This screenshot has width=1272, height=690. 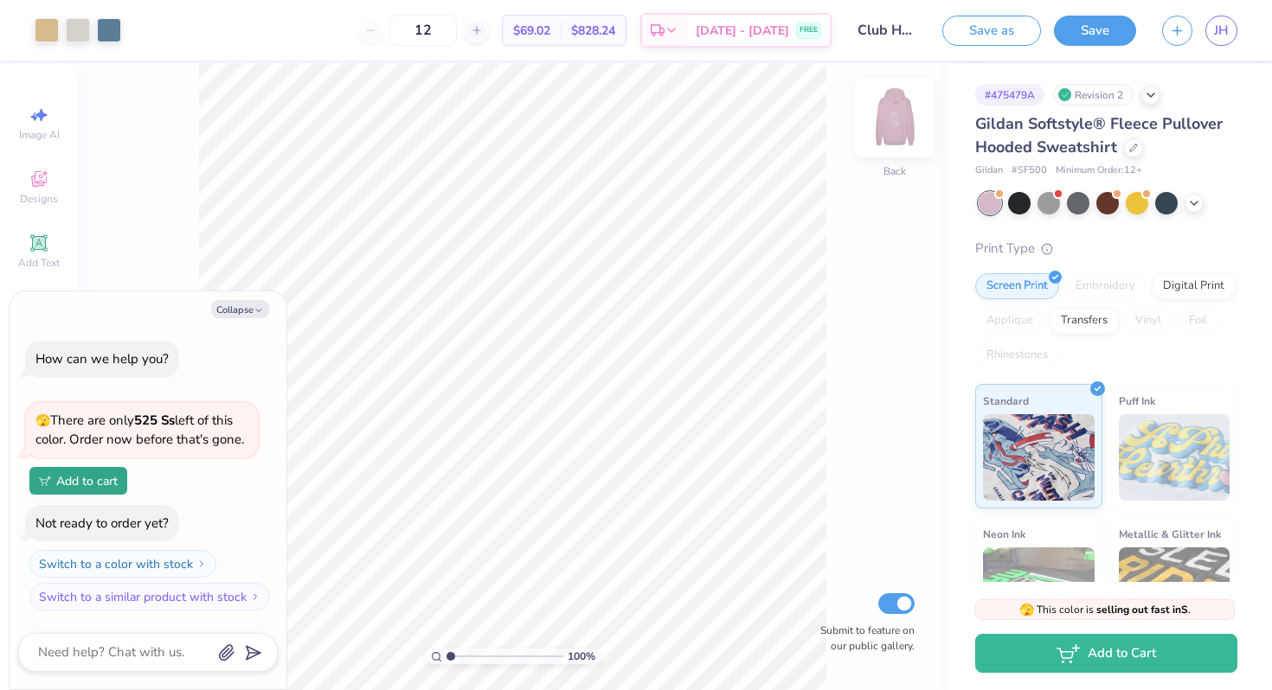 I want to click on div: Transfers, so click(x=1084, y=321).